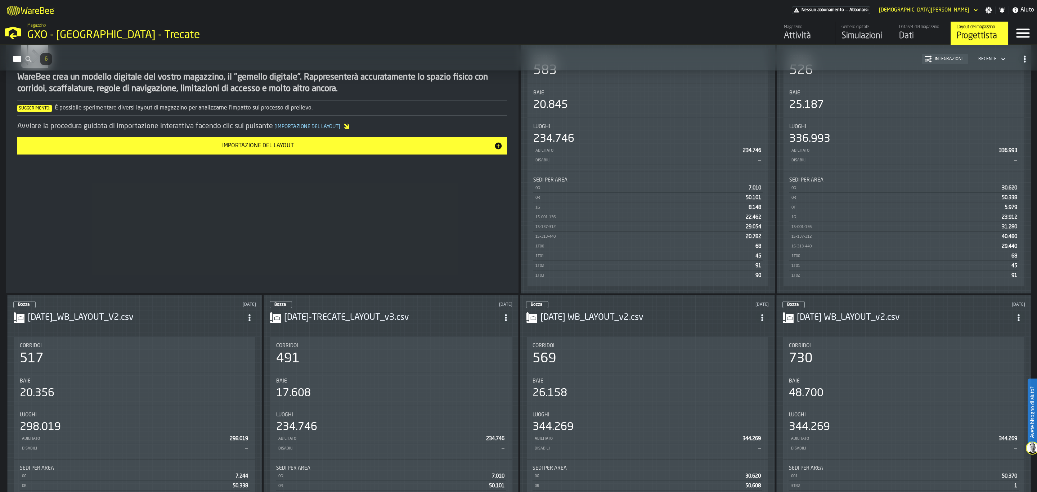  What do you see at coordinates (639, 237) in the screenshot?
I see `div: 1S-313-440` at bounding box center [639, 237].